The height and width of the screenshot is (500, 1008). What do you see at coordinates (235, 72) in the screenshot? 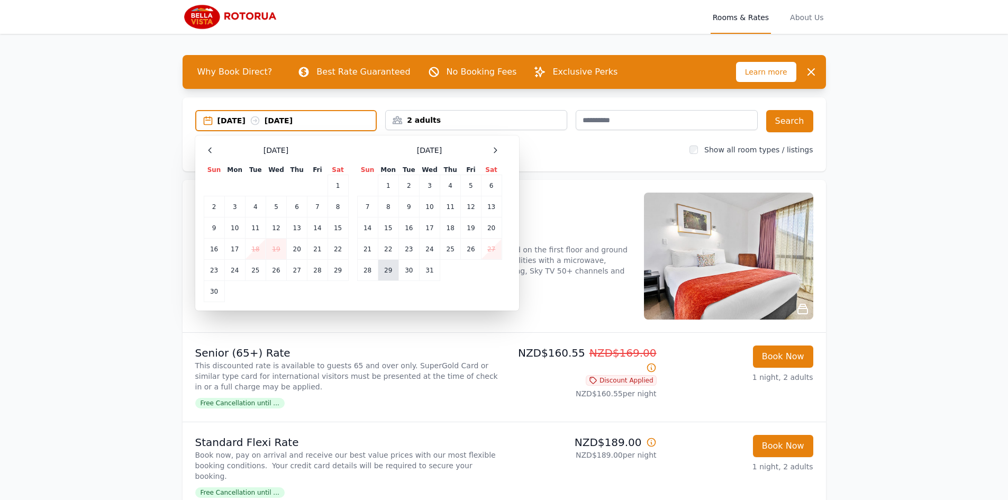
I see `span: Why Book Direct?` at bounding box center [235, 72].